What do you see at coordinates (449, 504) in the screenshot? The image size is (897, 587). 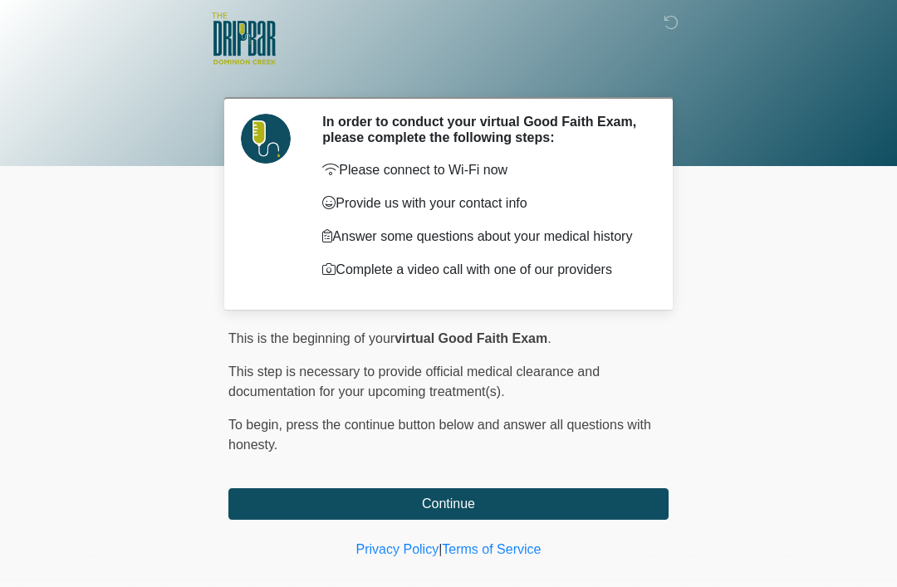 I see `button: Continue` at bounding box center [449, 504].